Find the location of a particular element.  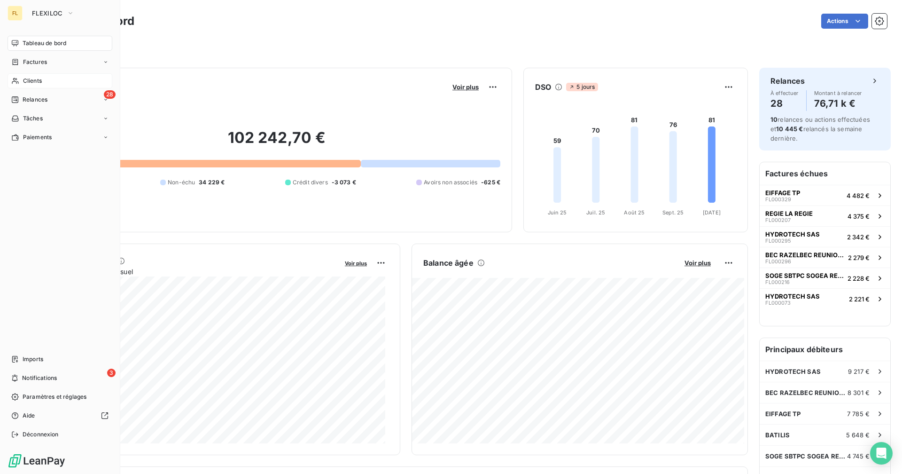

span: 5 648 € is located at coordinates (858, 435).